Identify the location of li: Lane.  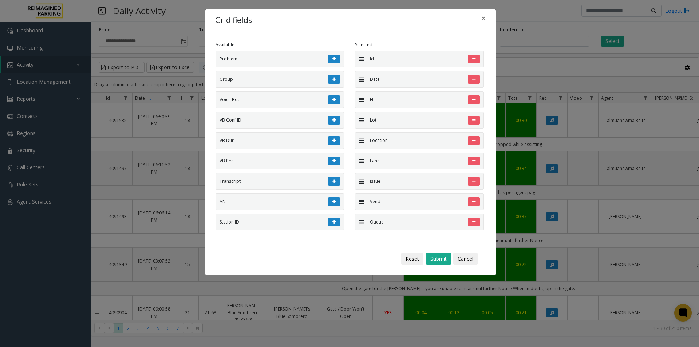
(419, 161).